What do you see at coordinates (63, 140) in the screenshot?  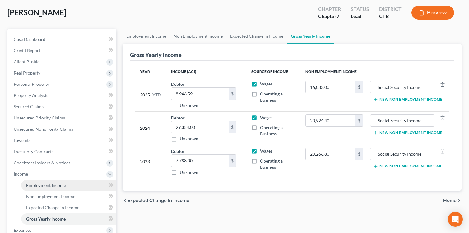 I see `a: Lawsuits` at bounding box center [63, 140].